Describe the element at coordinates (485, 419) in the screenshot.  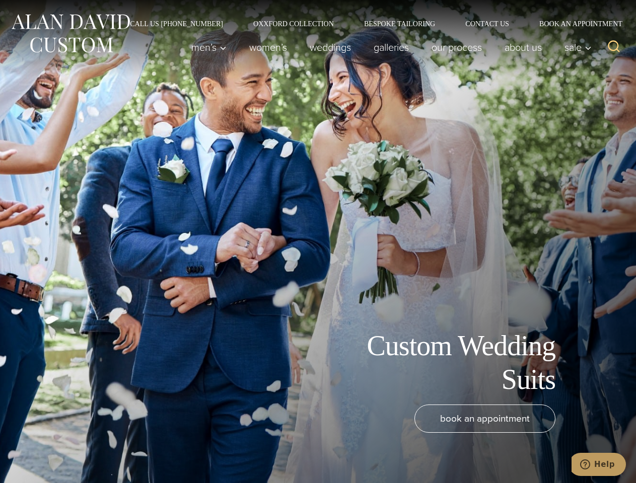
I see `a: book an appointment` at that location.